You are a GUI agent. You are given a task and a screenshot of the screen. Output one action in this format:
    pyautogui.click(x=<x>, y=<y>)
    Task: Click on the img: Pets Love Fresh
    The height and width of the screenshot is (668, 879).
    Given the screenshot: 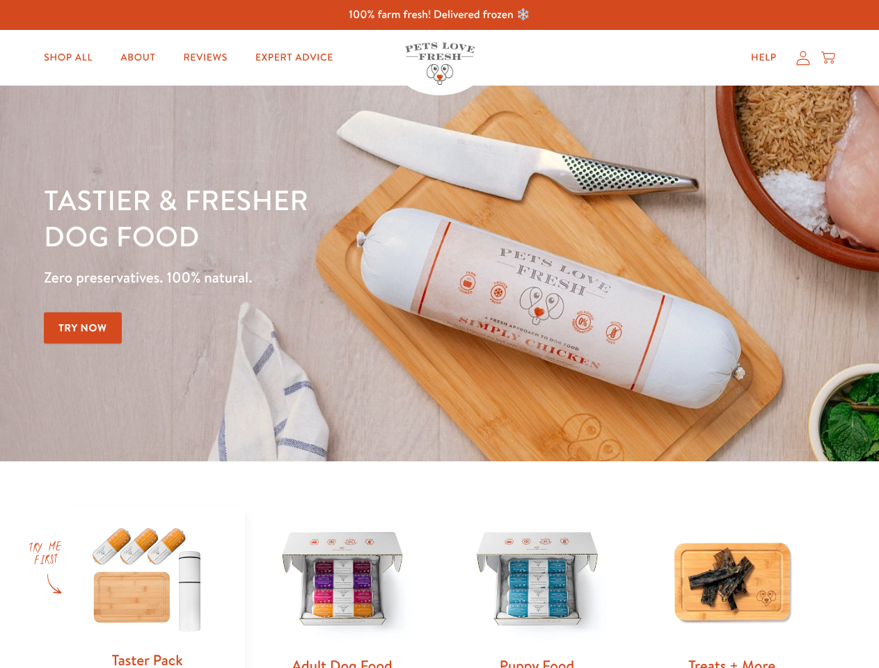 What is the action you would take?
    pyautogui.click(x=440, y=63)
    